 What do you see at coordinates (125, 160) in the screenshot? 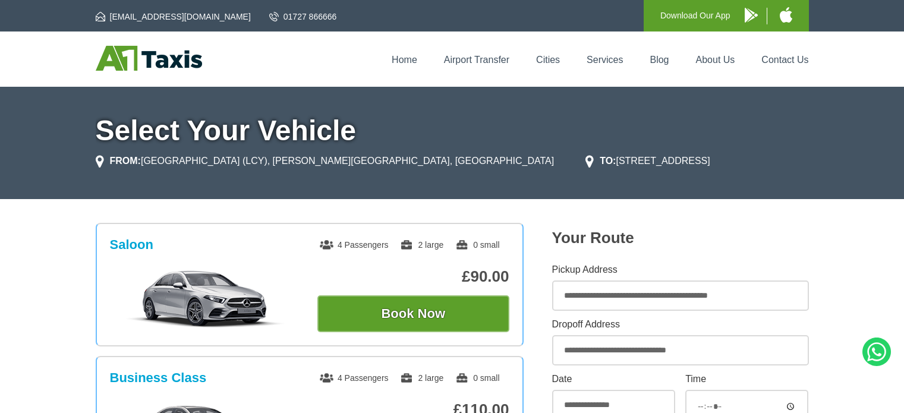
I see `strong: FROM:` at bounding box center [125, 160].